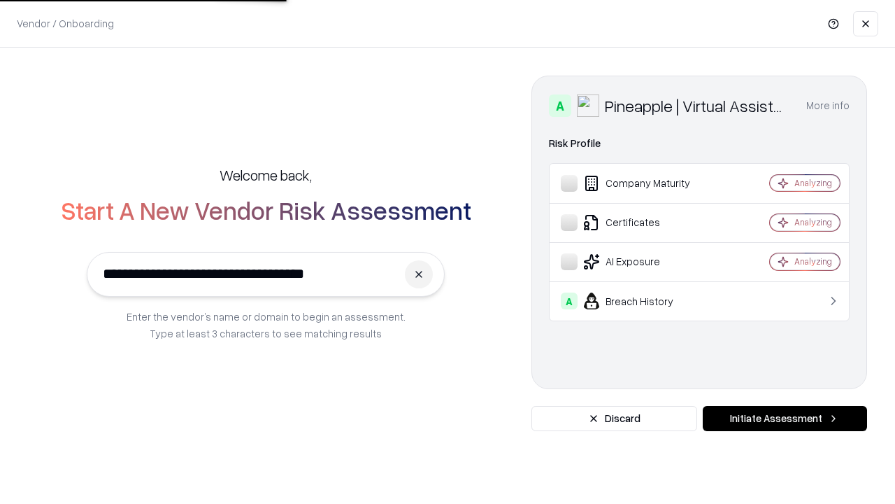  What do you see at coordinates (588, 106) in the screenshot?
I see `img: Pineapple | Virtual Assistant Agency` at bounding box center [588, 106].